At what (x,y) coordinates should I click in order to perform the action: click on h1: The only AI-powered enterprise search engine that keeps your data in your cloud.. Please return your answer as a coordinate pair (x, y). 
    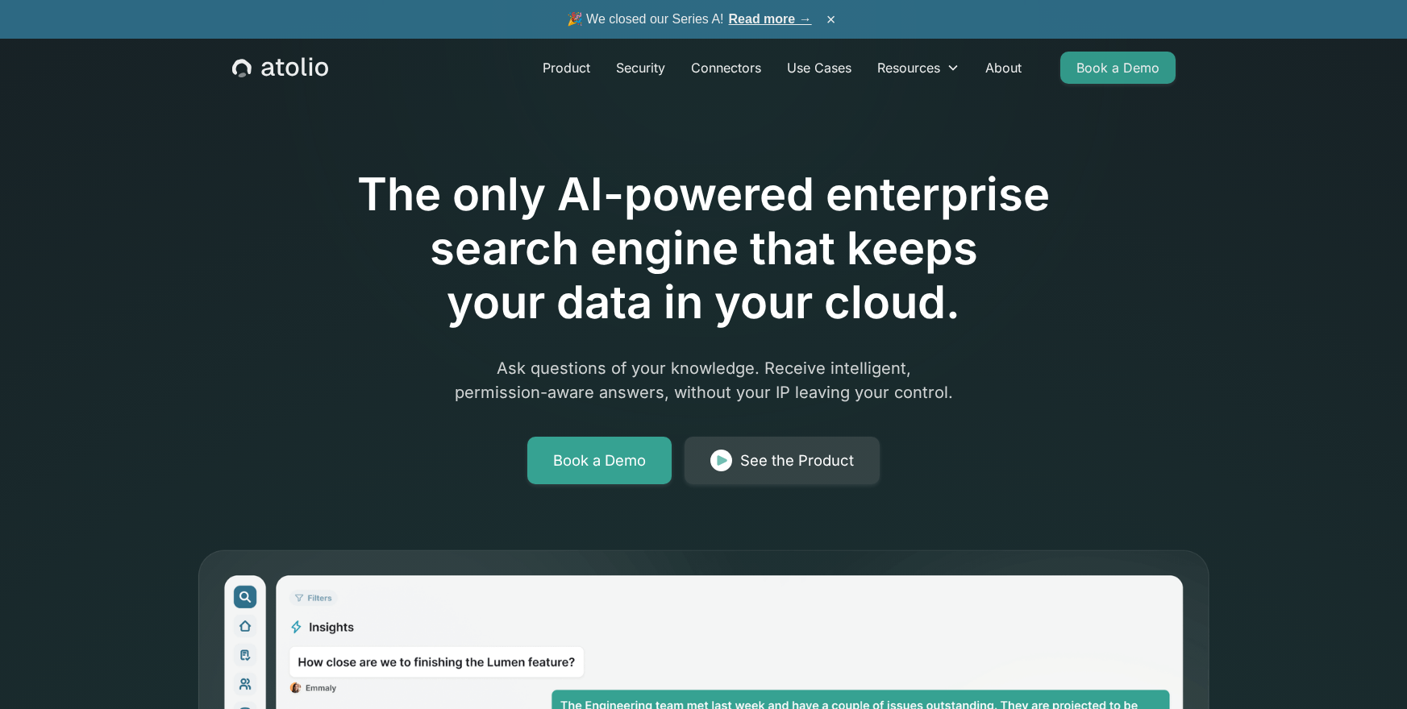
    Looking at the image, I should click on (704, 249).